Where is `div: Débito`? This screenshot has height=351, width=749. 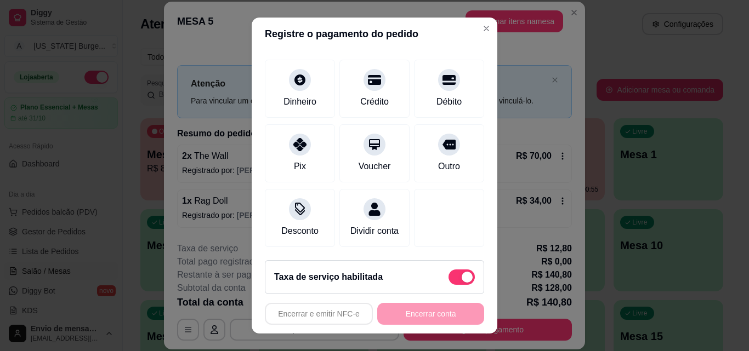
div: Débito is located at coordinates (449, 102).